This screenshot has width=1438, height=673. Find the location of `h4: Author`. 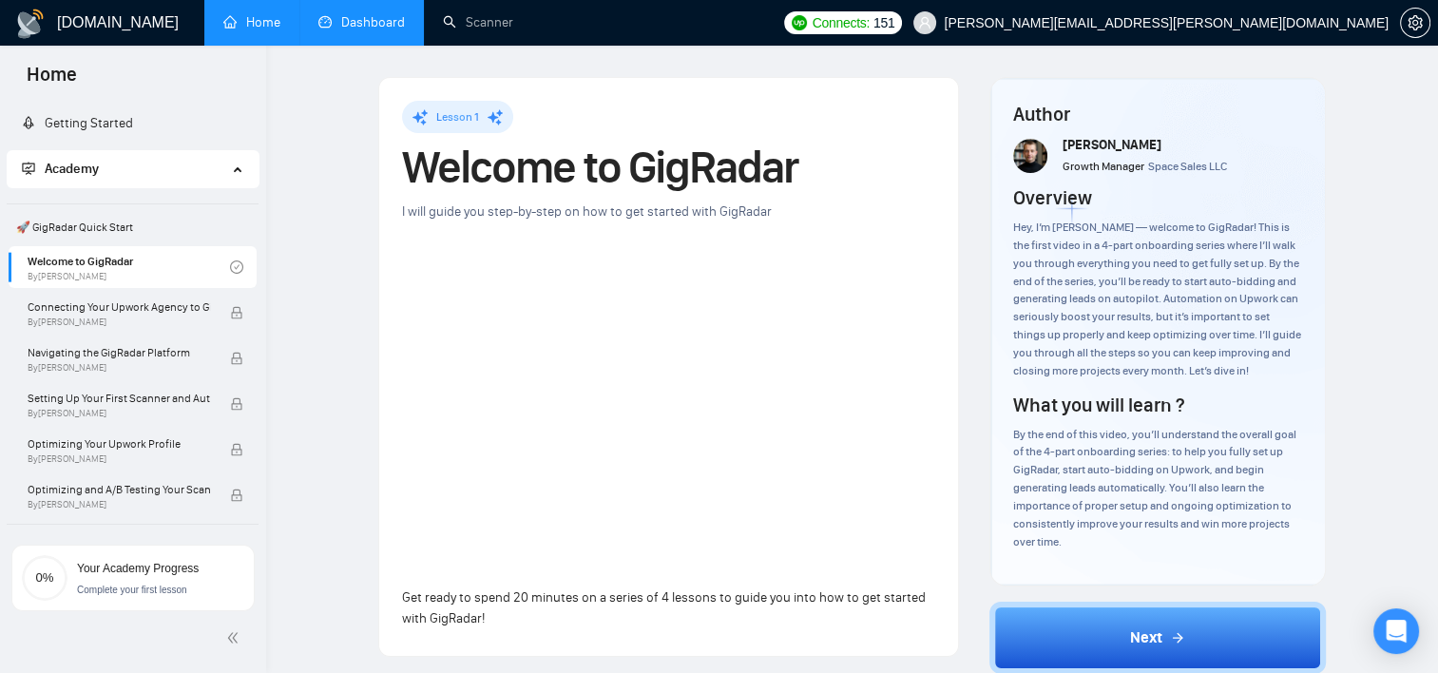

h4: Author is located at coordinates (1157, 114).